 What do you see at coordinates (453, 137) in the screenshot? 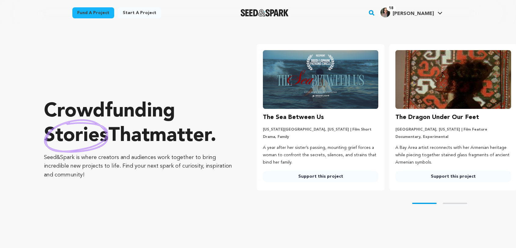
I see `p: Documentary, Experimental` at bounding box center [453, 137].